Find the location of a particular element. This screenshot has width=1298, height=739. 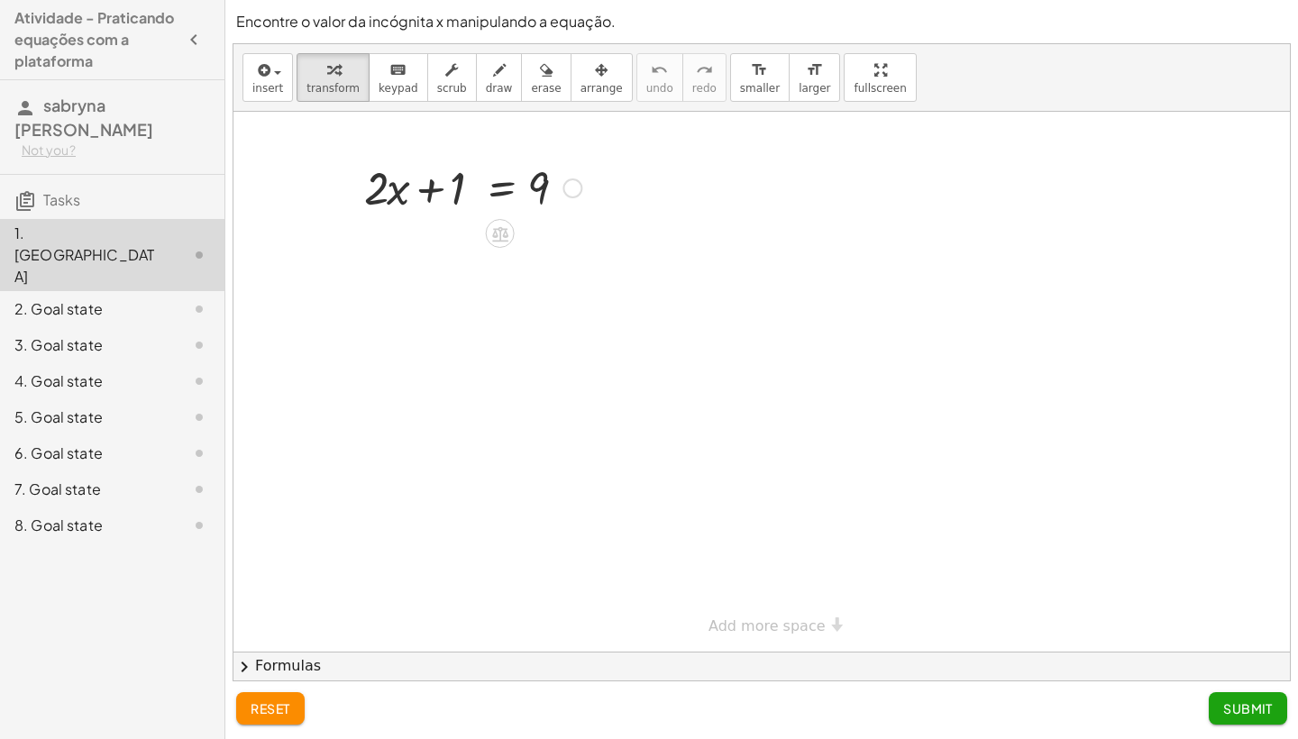

button: scrub is located at coordinates (452, 78).